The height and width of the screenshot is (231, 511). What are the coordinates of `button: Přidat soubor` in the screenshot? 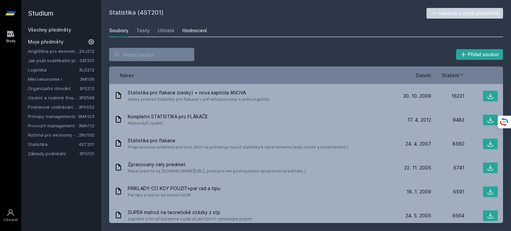 It's located at (480, 55).